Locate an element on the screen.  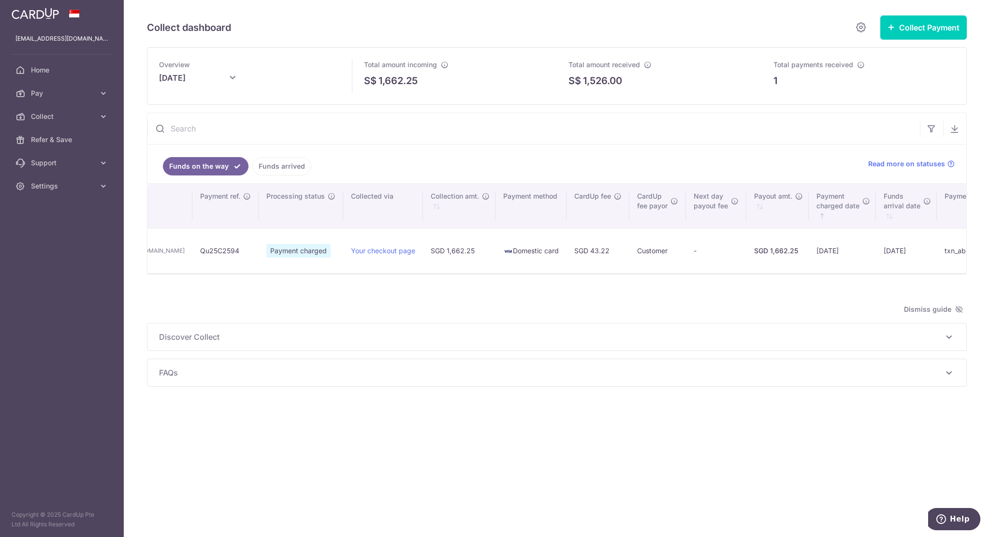
a: Your checkout page is located at coordinates (383, 250).